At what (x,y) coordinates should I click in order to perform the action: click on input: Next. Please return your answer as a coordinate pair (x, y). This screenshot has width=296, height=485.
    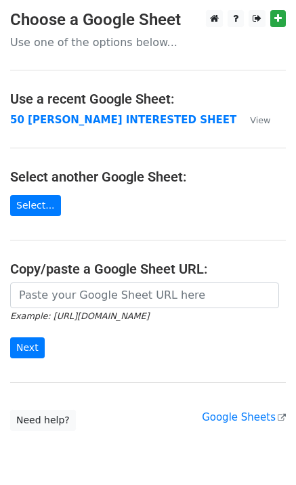
    Looking at the image, I should click on (27, 347).